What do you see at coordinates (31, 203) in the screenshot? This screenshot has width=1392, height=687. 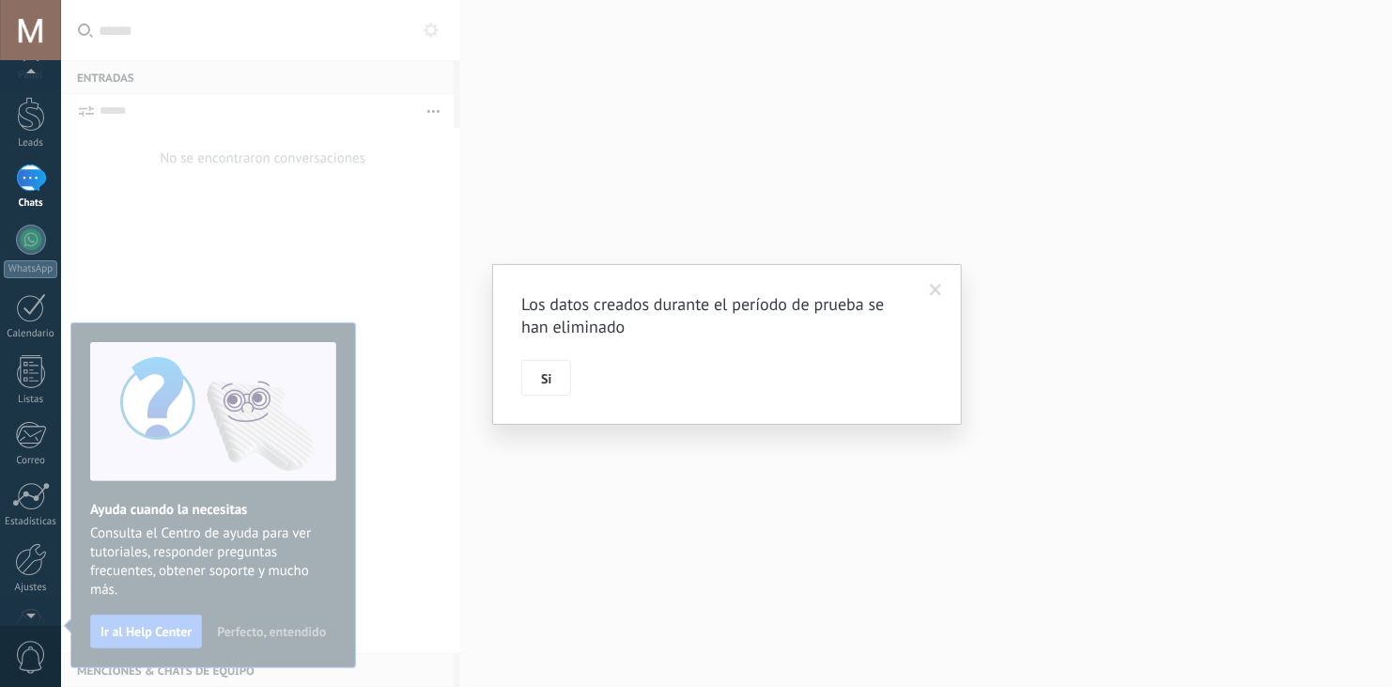 I see `div: Chats` at bounding box center [31, 203].